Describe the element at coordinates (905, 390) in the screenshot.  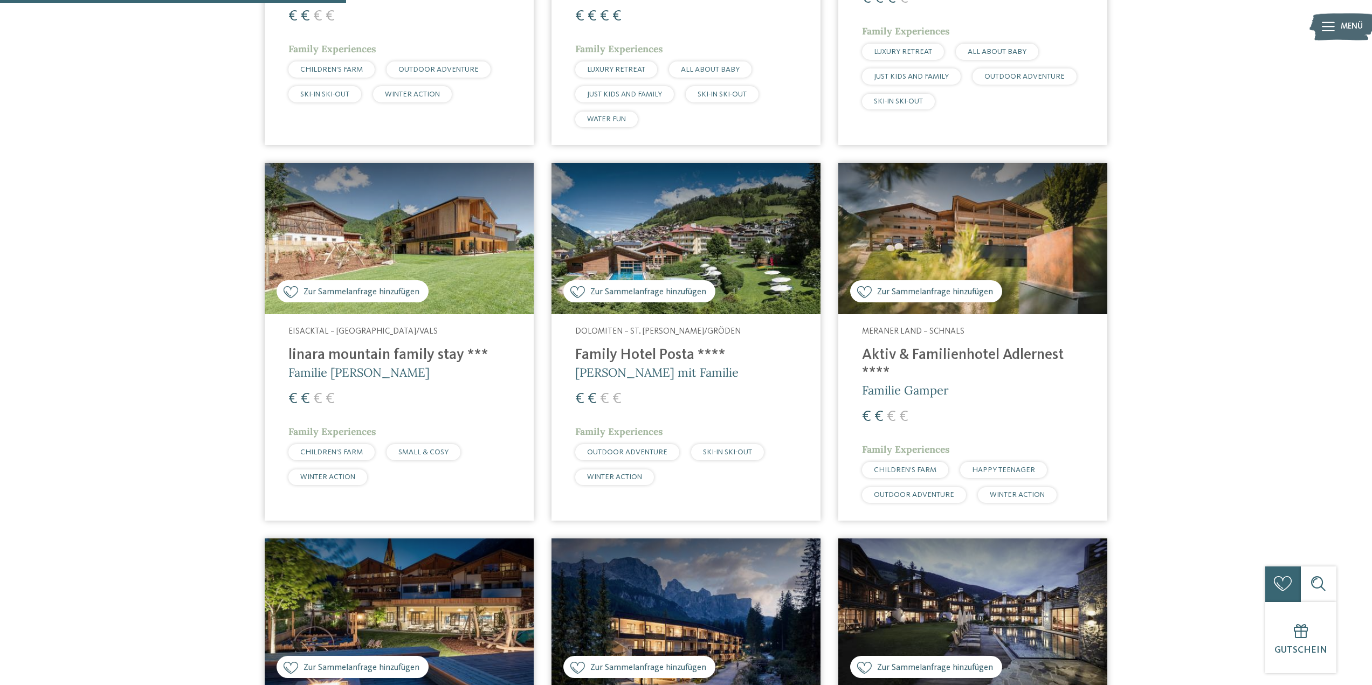
I see `span: Familie Gamper` at that location.